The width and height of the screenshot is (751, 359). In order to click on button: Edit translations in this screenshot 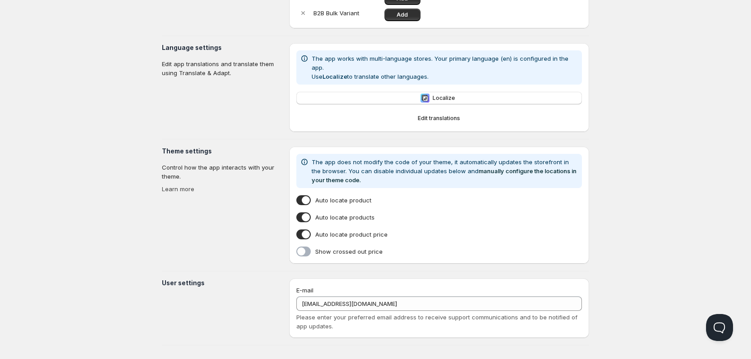, I will do `click(439, 118)`.